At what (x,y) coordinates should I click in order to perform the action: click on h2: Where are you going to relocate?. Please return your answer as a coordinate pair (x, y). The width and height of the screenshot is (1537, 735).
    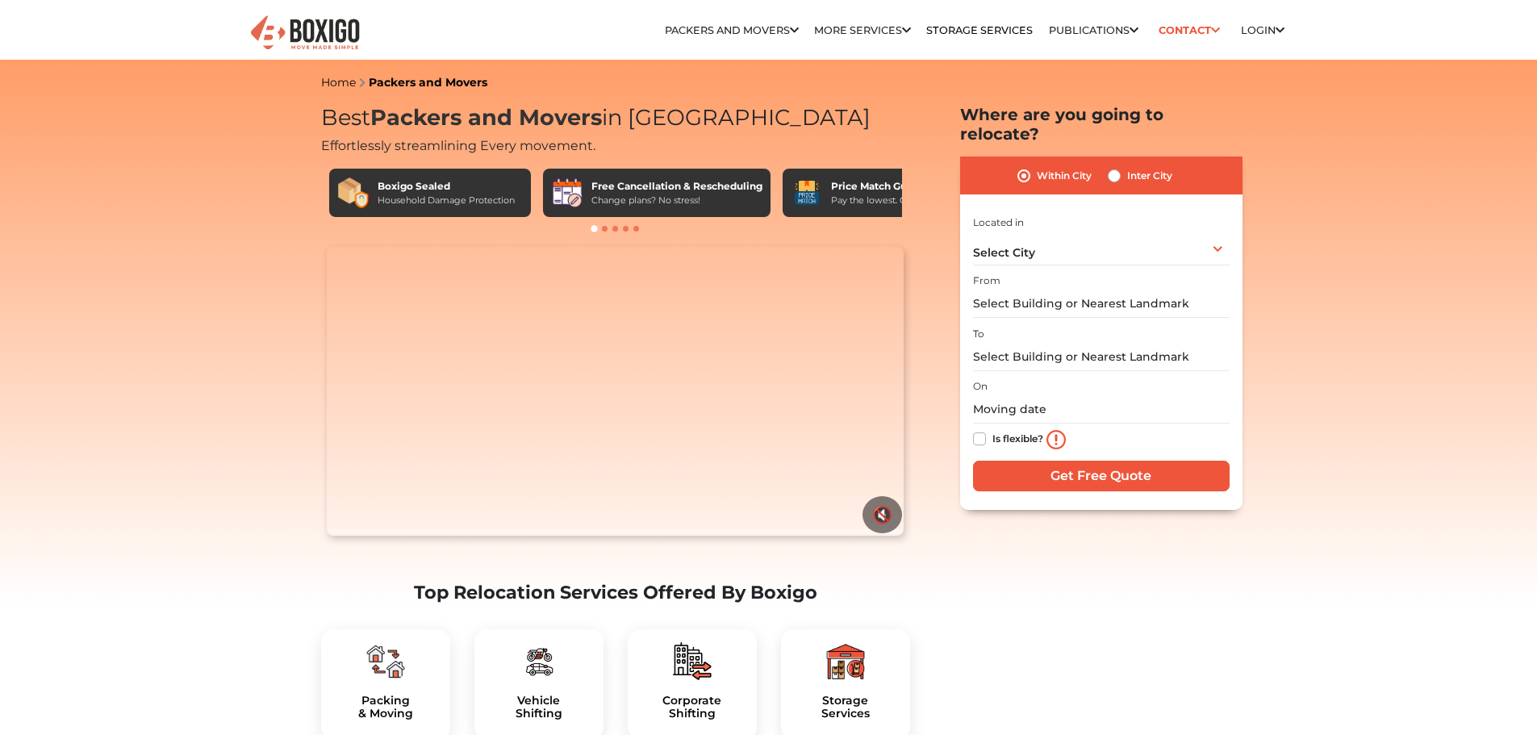
    Looking at the image, I should click on (1101, 124).